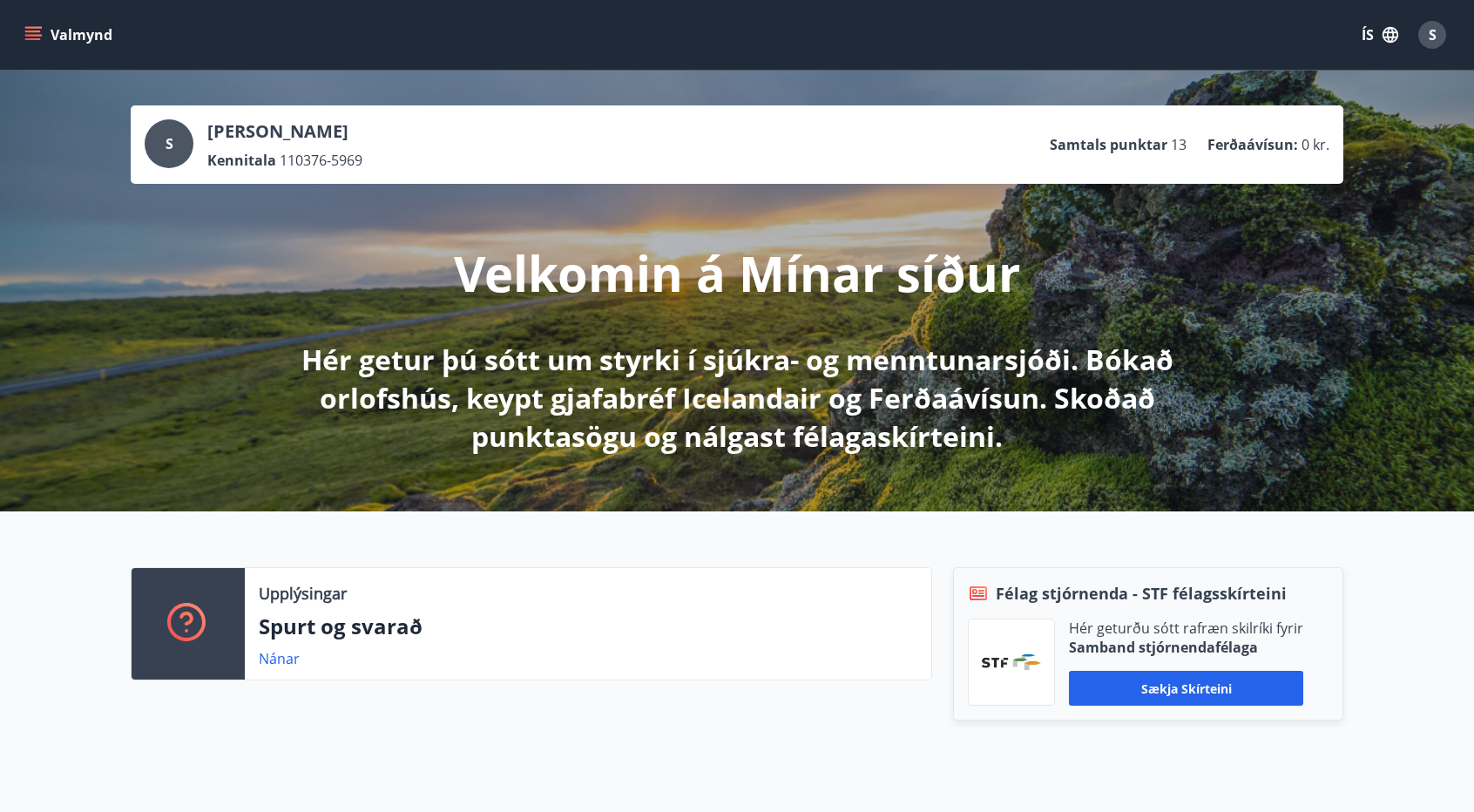  Describe the element at coordinates (70, 35) in the screenshot. I see `button: menu` at that location.